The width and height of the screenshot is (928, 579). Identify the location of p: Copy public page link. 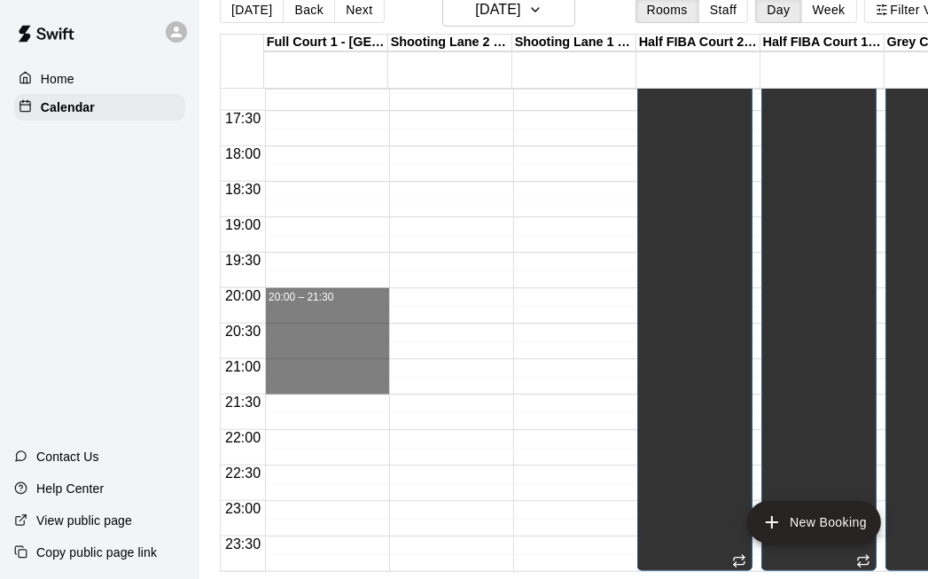
(97, 552).